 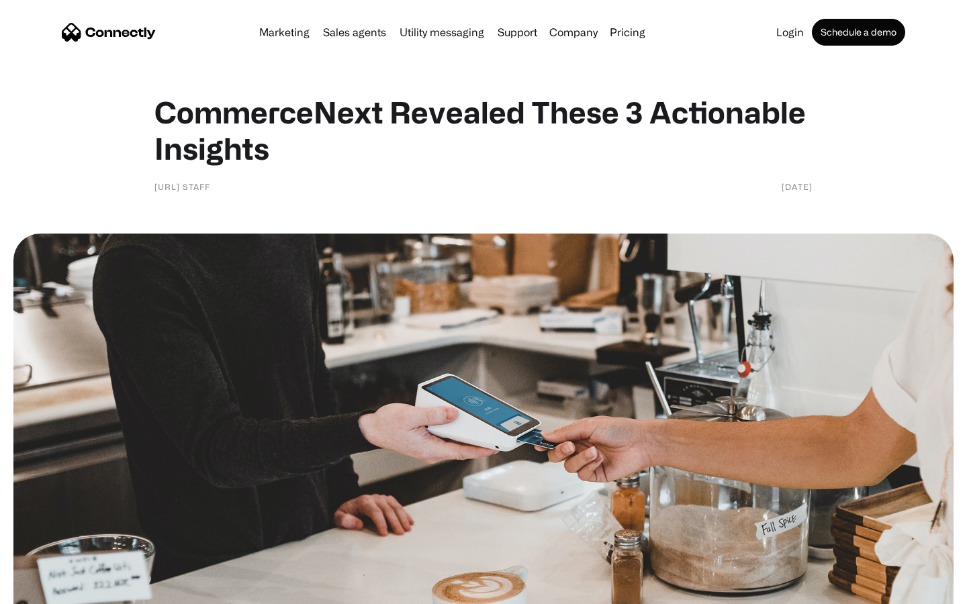 I want to click on a: Schedule a demo, so click(x=858, y=32).